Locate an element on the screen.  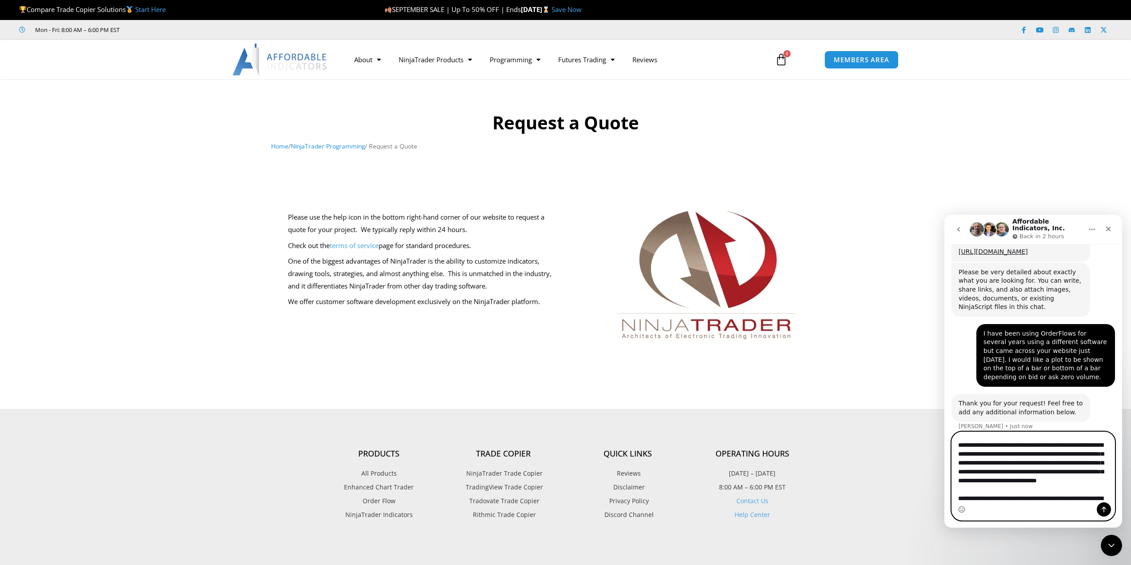
h4: Products is located at coordinates (379, 454).